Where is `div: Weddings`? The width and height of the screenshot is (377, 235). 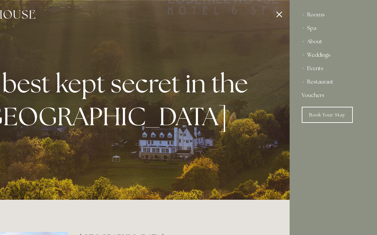
div: Weddings is located at coordinates (333, 55).